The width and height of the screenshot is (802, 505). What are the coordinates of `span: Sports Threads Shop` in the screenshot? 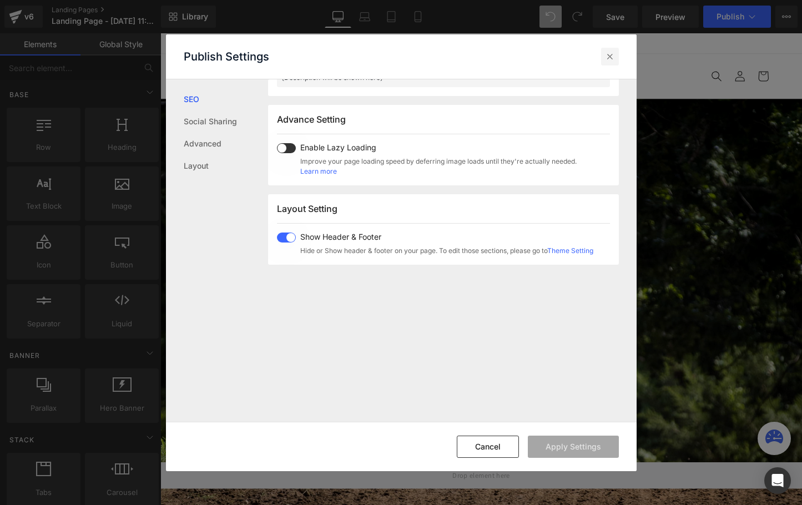 It's located at (91, 45).